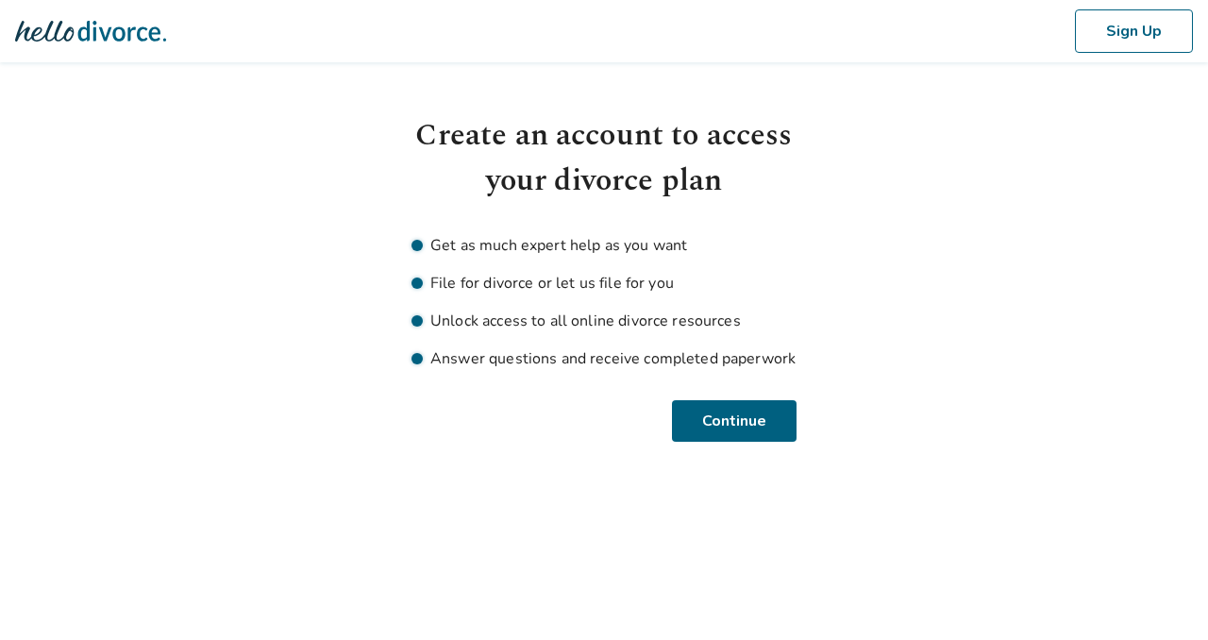 This screenshot has width=1208, height=640. I want to click on li: File for divorce or let us file for you, so click(604, 283).